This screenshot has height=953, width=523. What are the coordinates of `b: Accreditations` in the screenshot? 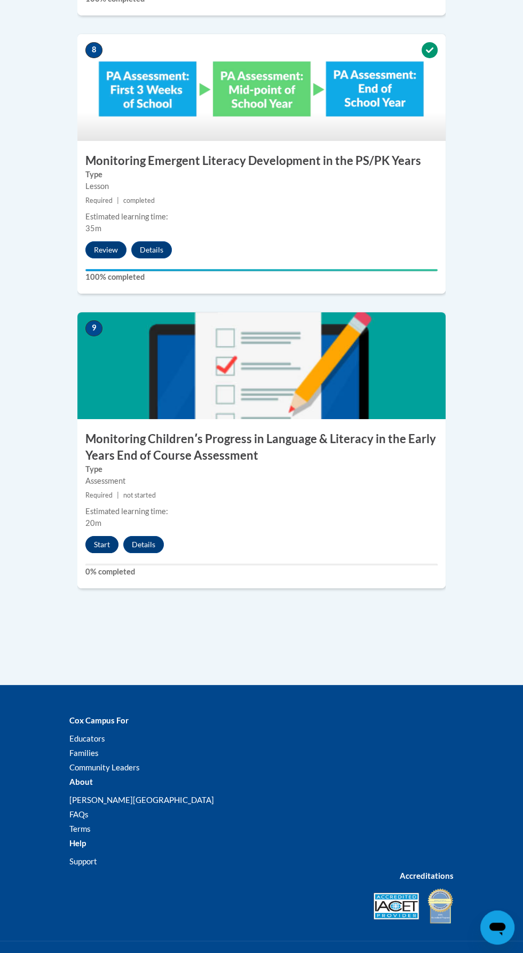 It's located at (427, 875).